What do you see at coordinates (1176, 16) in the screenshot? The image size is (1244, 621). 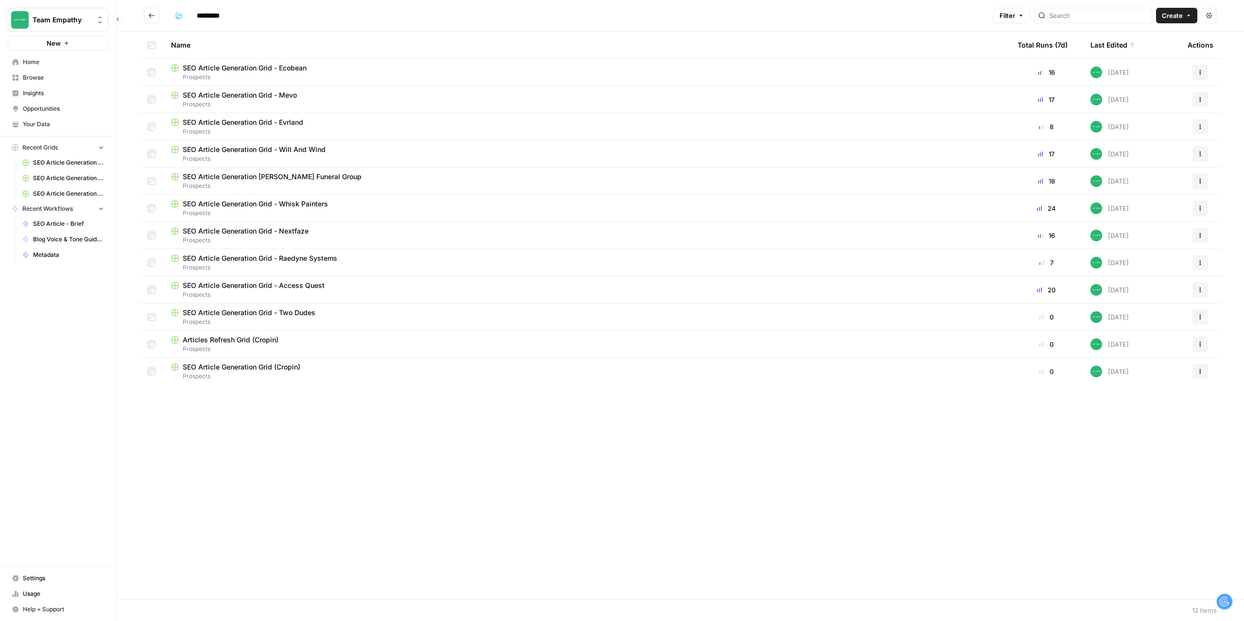 I see `button: Create` at bounding box center [1176, 16].